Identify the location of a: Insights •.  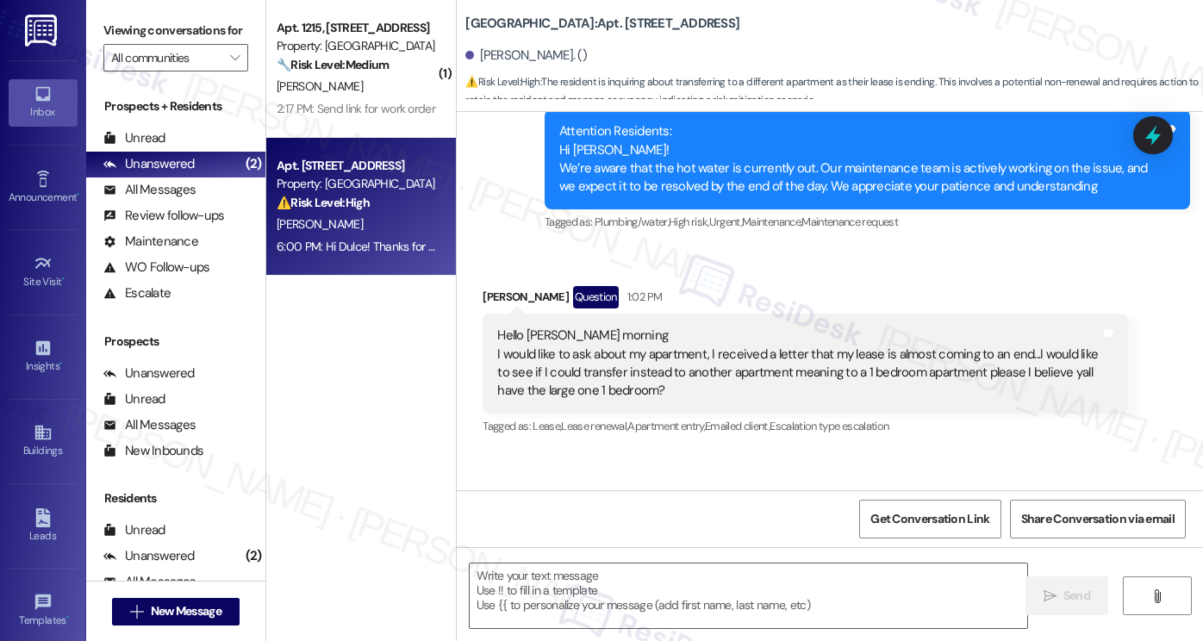
(43, 357).